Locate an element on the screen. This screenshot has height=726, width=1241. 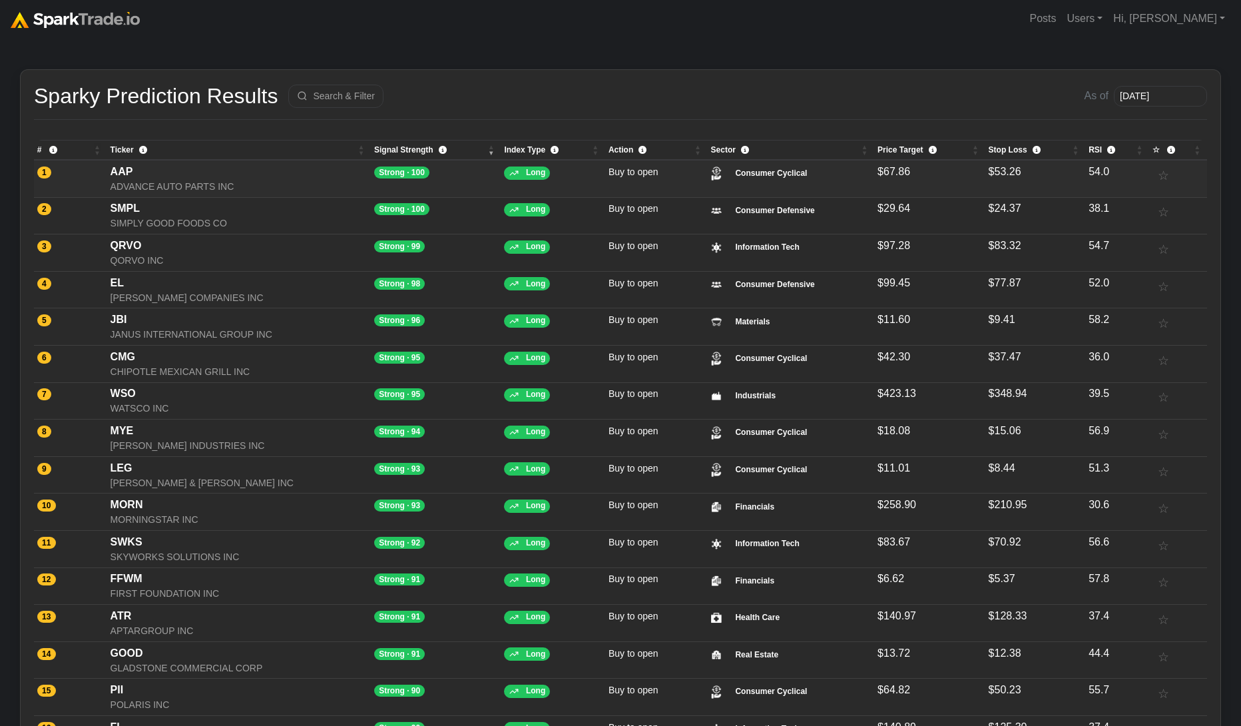
div: ATR is located at coordinates (239, 616).